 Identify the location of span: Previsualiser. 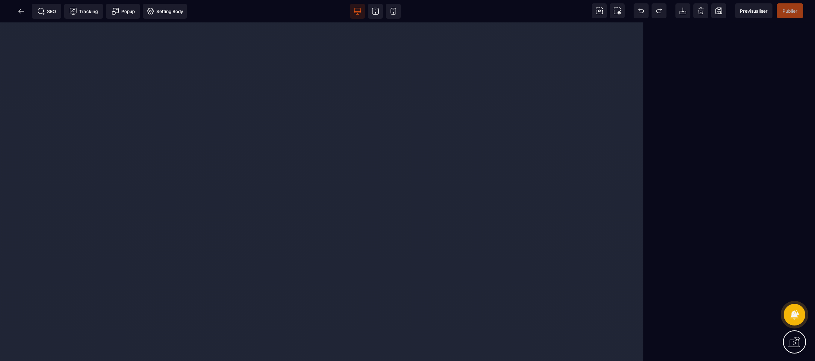
(754, 11).